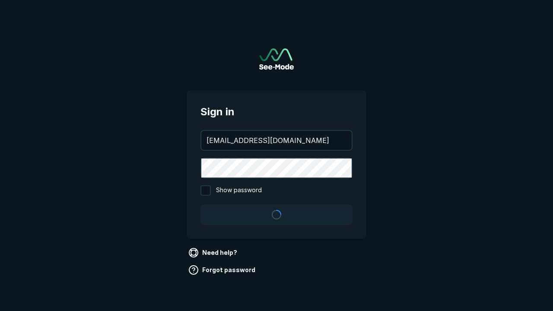 The image size is (553, 311). I want to click on span: Sign in, so click(277, 112).